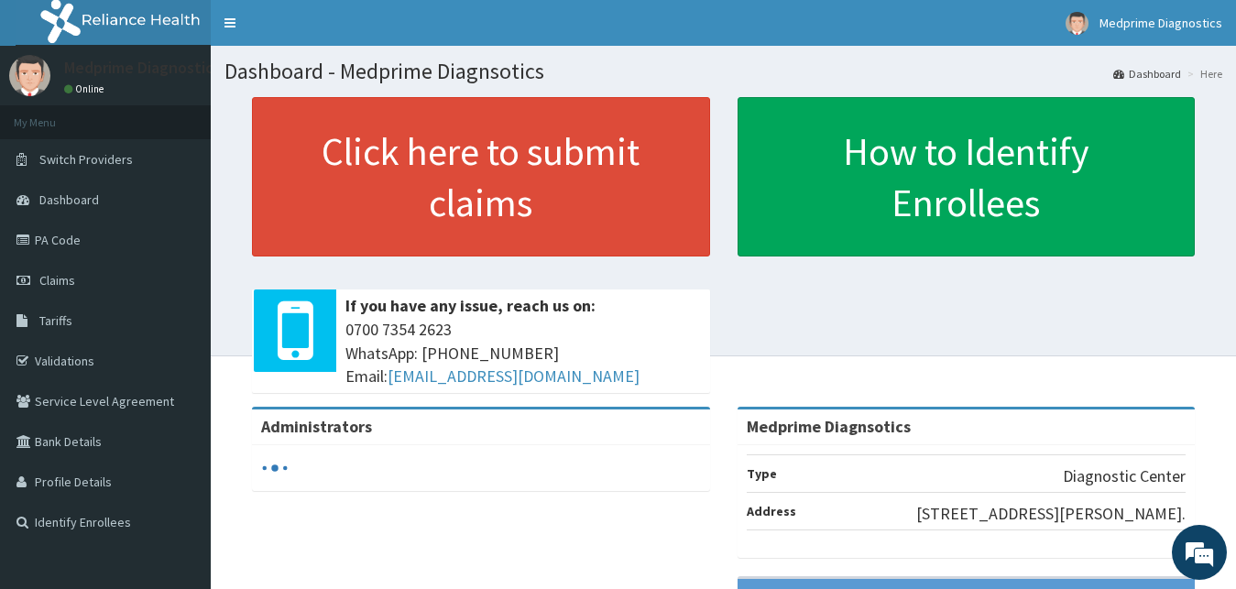  Describe the element at coordinates (762, 474) in the screenshot. I see `b: Type` at that location.